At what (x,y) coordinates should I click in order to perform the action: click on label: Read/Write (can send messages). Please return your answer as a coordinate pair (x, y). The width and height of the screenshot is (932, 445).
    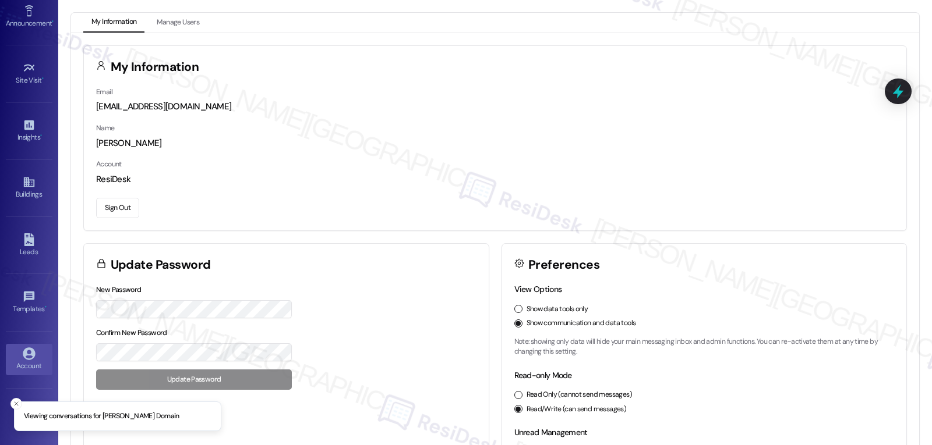
    Looking at the image, I should click on (577, 410).